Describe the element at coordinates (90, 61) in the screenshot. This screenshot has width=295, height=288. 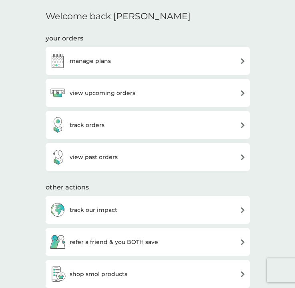
I see `h3: manage plans` at that location.